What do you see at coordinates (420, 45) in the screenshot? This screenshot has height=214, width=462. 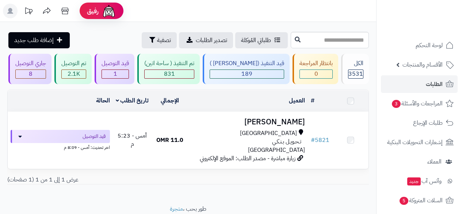 I see `a: لوحة التحكم` at bounding box center [420, 45].